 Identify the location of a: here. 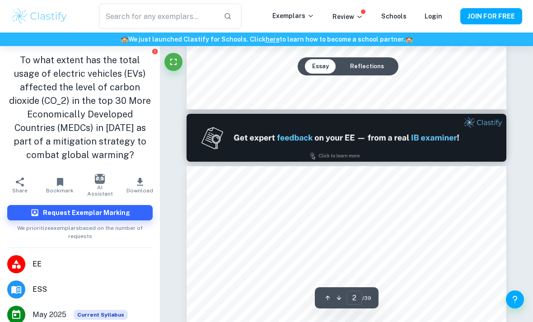
(272, 39).